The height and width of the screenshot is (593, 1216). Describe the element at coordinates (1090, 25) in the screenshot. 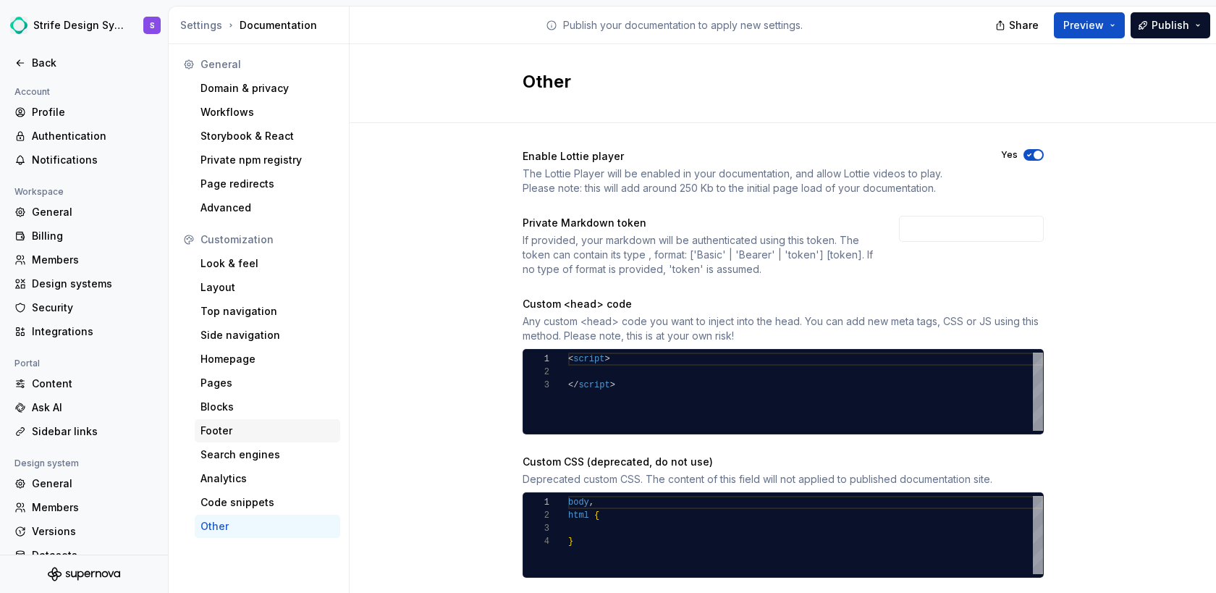

I see `button: Preview` at that location.